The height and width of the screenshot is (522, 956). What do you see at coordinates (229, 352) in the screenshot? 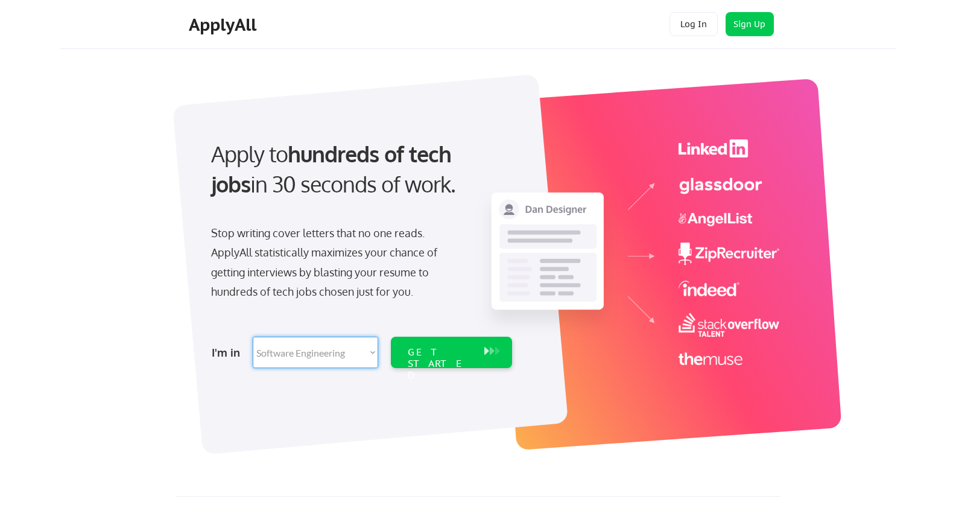
I see `div: I'm in` at bounding box center [229, 352].